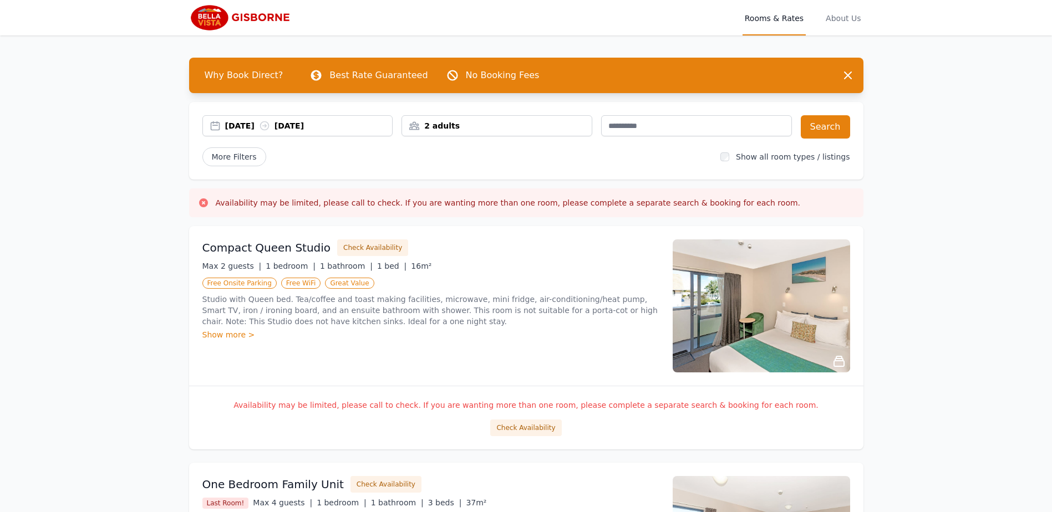  What do you see at coordinates (349, 283) in the screenshot?
I see `span: Great Value` at bounding box center [349, 283].